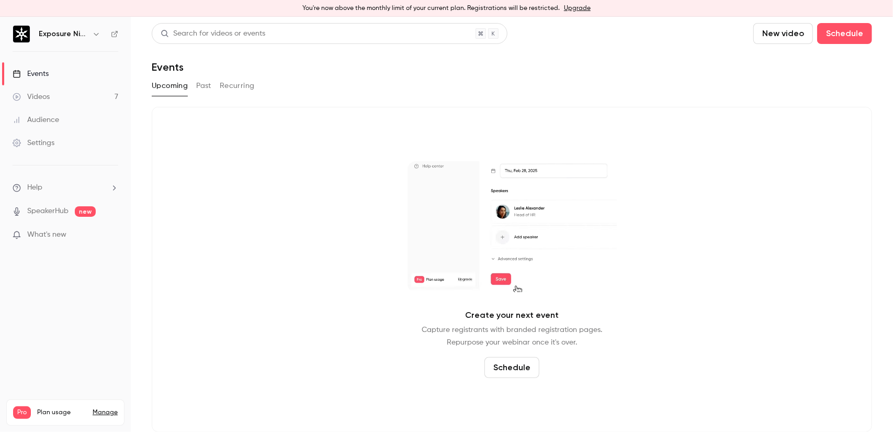  What do you see at coordinates (203, 86) in the screenshot?
I see `button: Past` at bounding box center [203, 86].